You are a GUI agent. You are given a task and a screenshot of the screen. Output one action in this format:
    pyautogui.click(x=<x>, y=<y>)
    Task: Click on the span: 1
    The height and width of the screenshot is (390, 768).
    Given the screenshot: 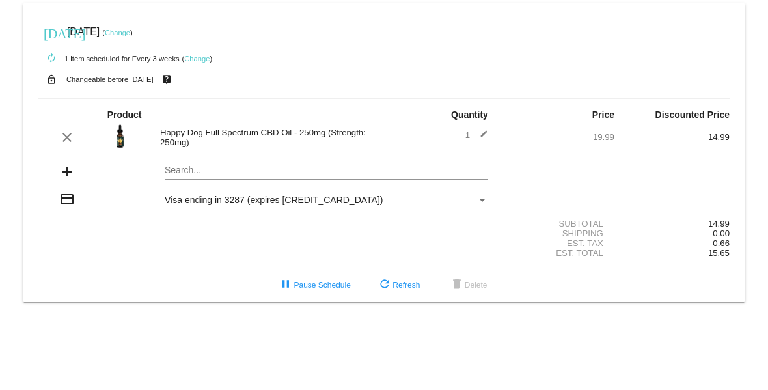 What is the action you would take?
    pyautogui.click(x=476, y=135)
    